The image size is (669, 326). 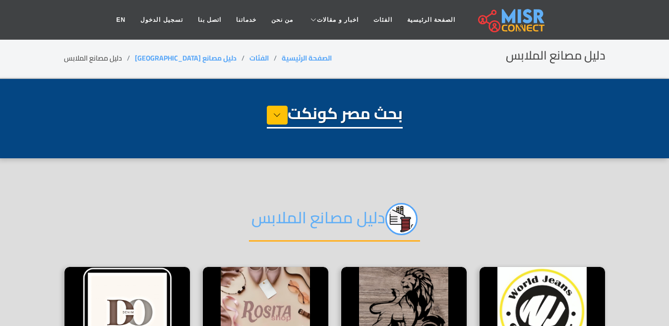 What do you see at coordinates (512, 20) in the screenshot?
I see `img: main.misr_connect` at bounding box center [512, 20].